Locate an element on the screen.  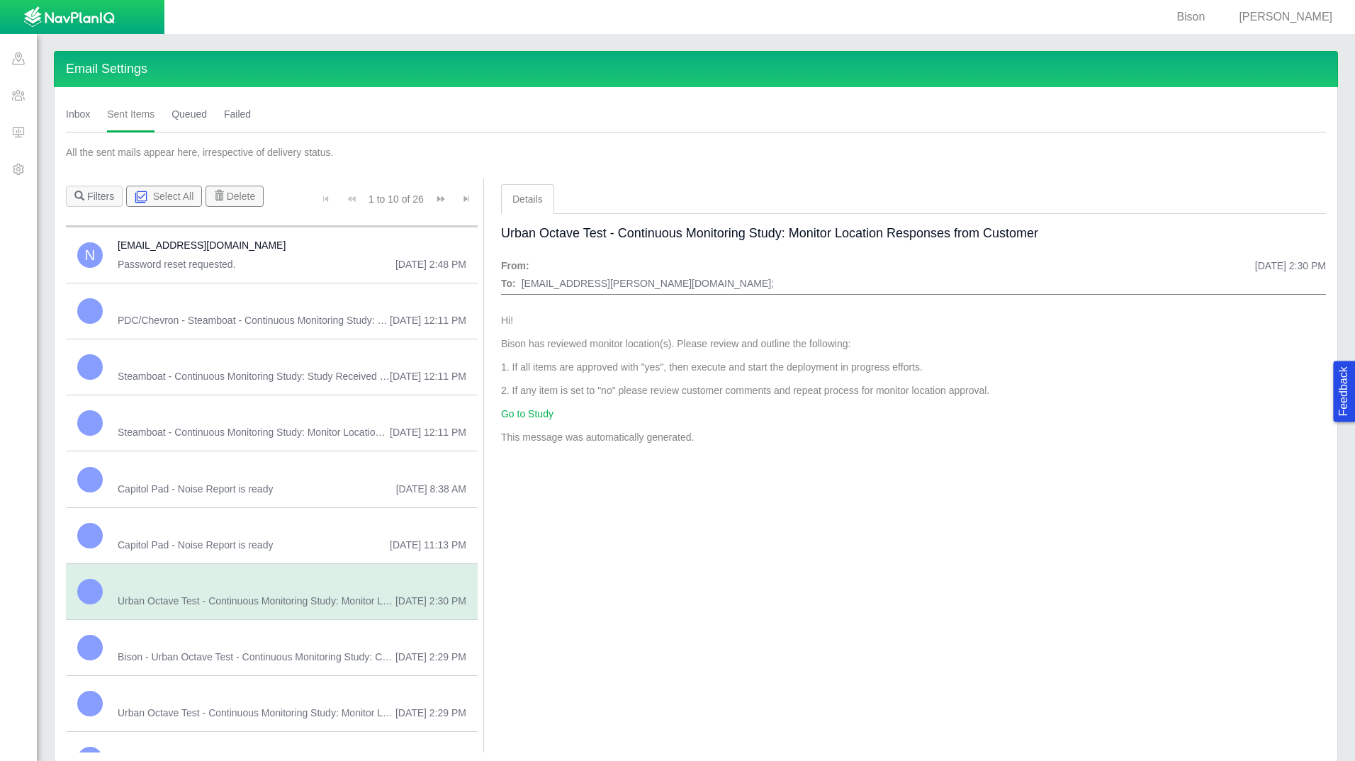
a: Inbox is located at coordinates (78, 114).